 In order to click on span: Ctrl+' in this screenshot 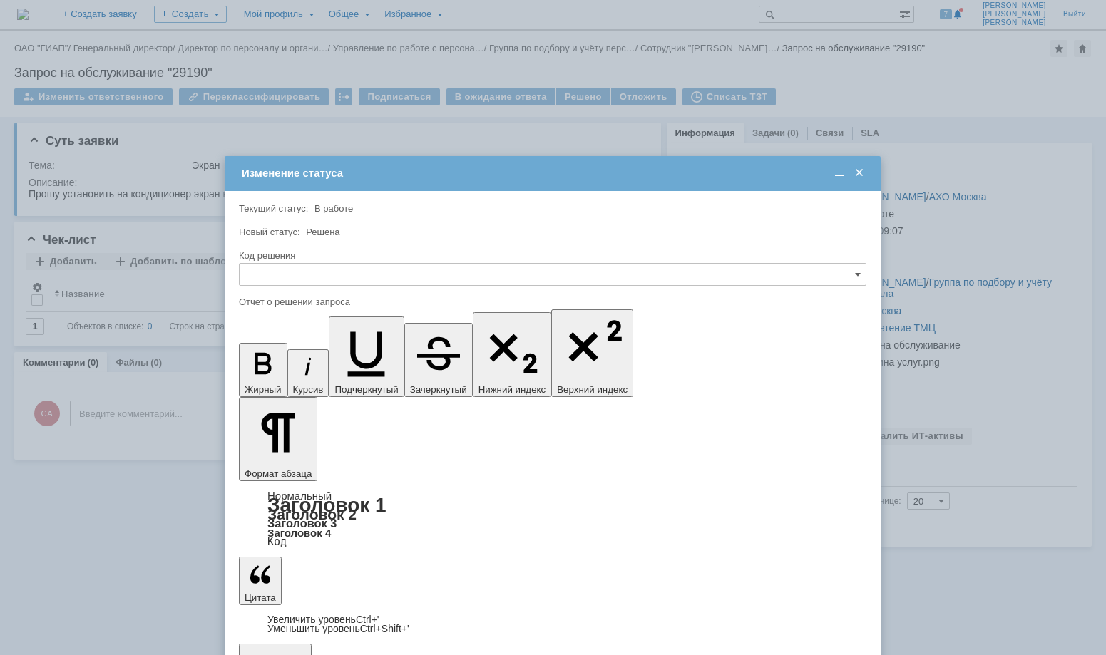, I will do `click(367, 620)`.